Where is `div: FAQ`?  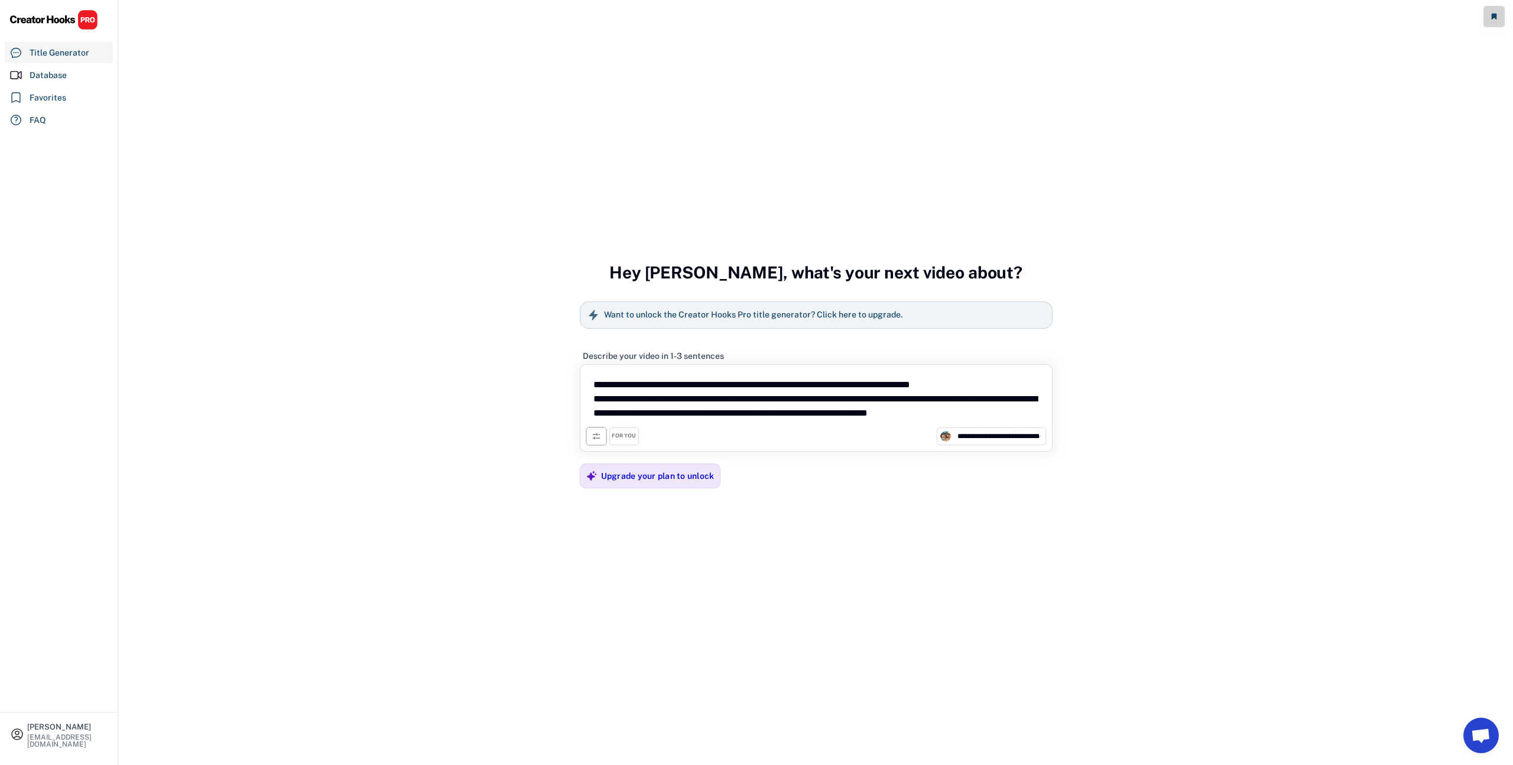 div: FAQ is located at coordinates (38, 120).